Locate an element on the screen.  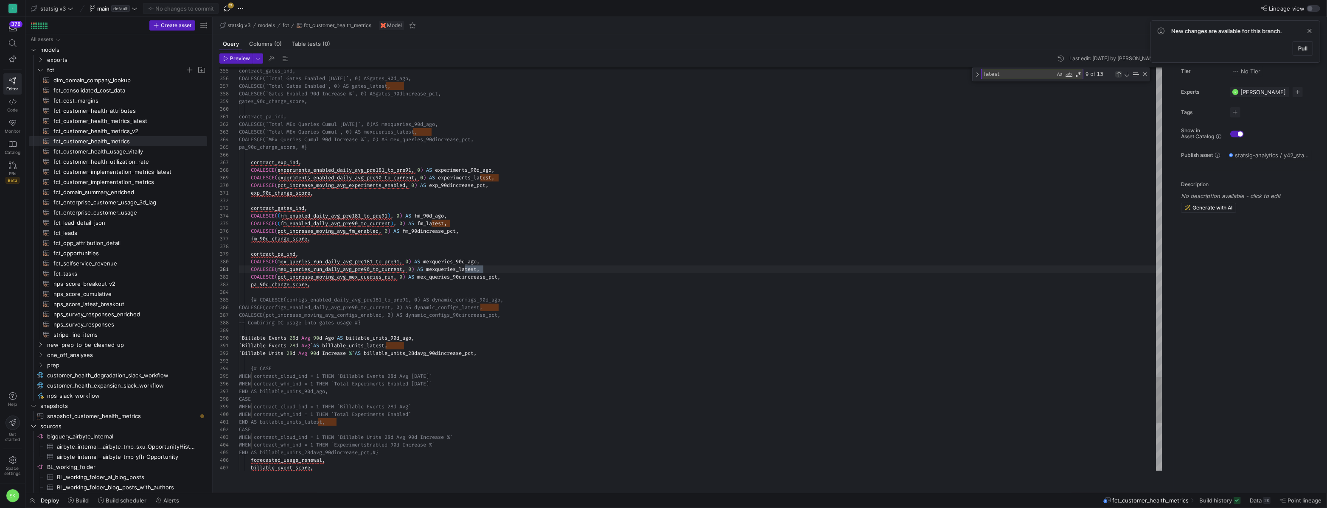
span: nps_slack_workflow​​​​​ is located at coordinates (122, 396).